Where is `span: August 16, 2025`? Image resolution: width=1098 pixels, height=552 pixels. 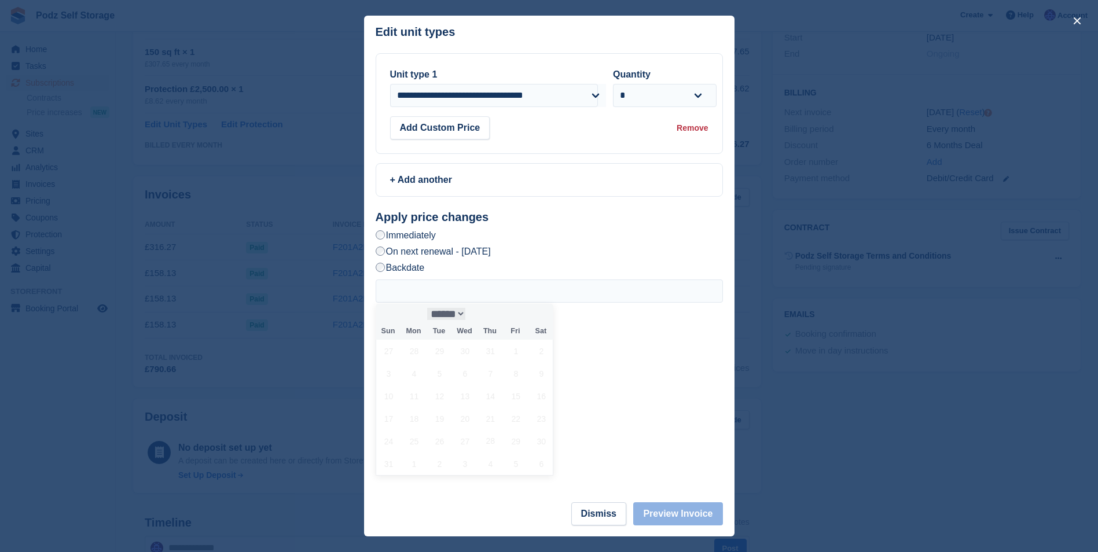
span: August 16, 2025 is located at coordinates (541, 396).